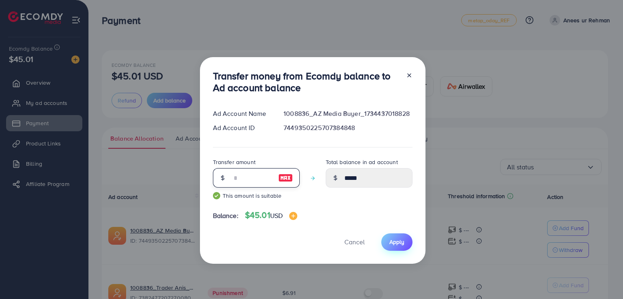  Describe the element at coordinates (225, 216) in the screenshot. I see `span: Balance:` at that location.